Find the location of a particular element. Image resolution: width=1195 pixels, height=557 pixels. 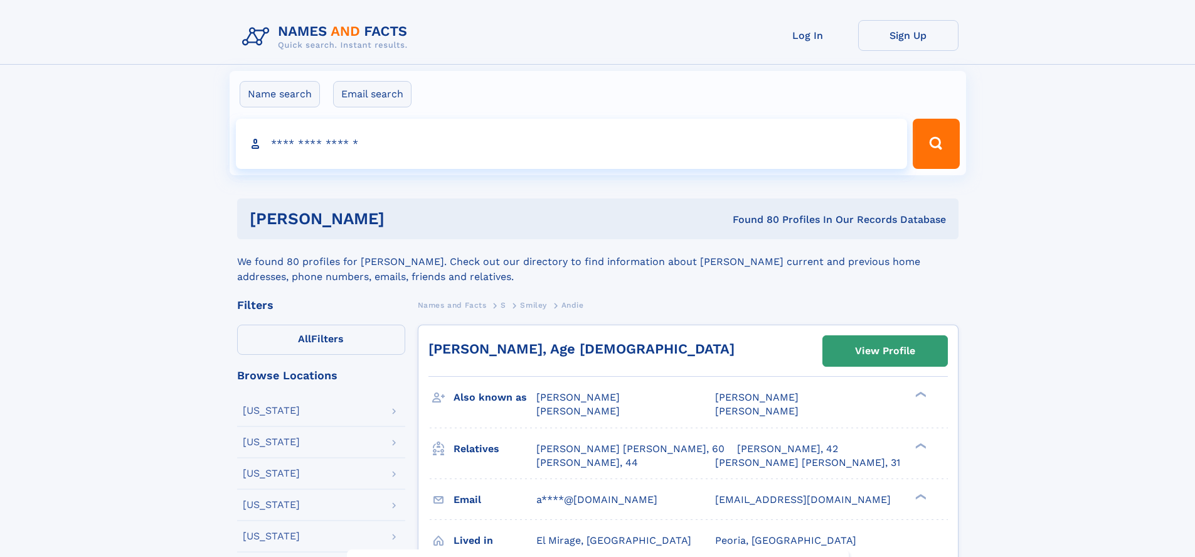

label: Email search is located at coordinates (372, 94).